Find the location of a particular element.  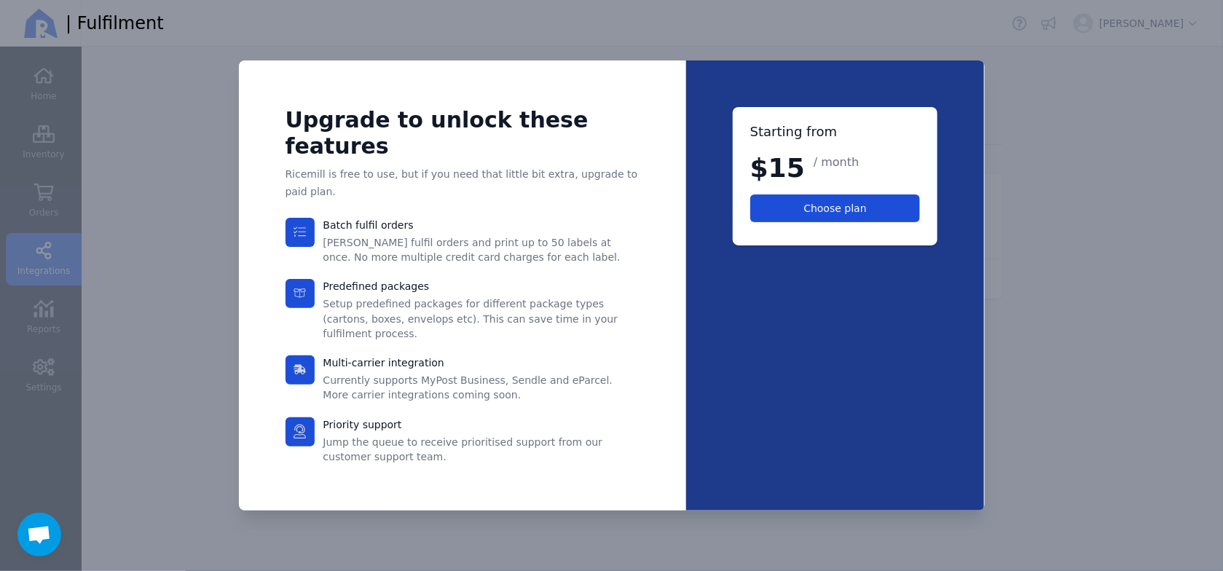

h3: Priority support is located at coordinates (482, 425).